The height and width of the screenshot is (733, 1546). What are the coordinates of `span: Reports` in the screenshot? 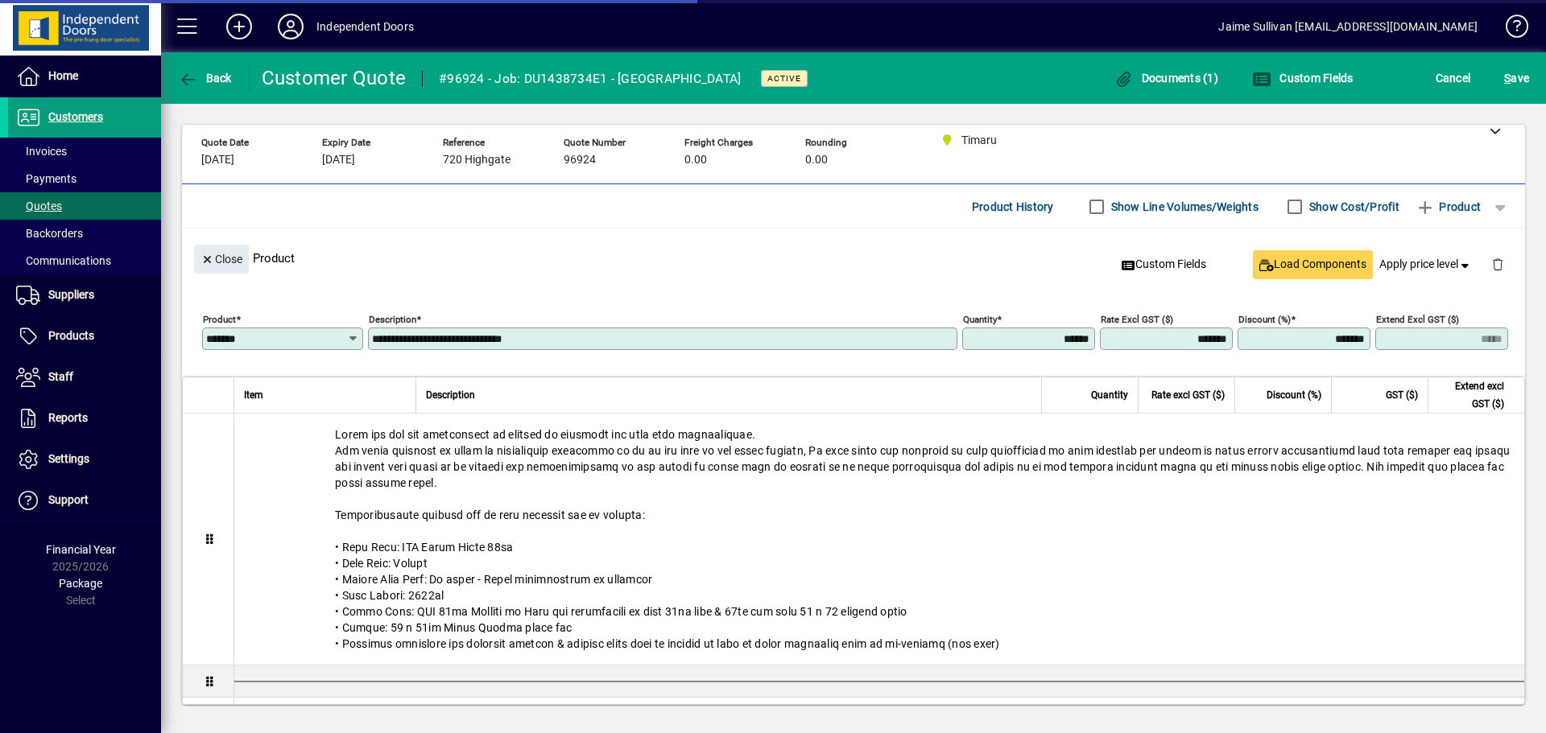 It's located at (68, 418).